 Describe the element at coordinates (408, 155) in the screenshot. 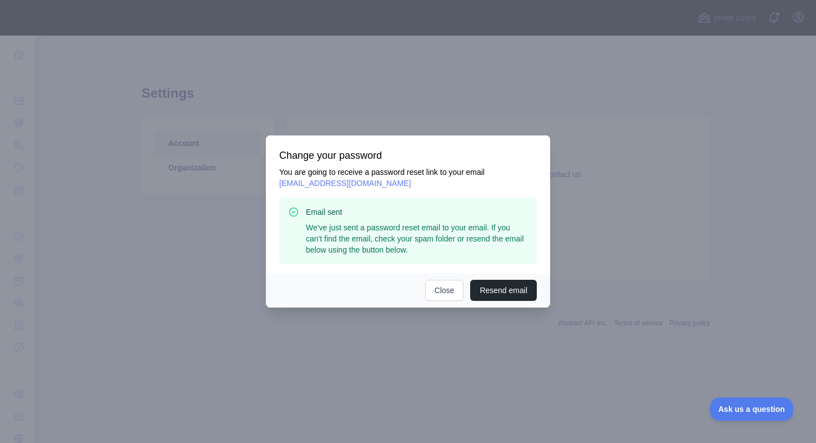

I see `h3: Change your password` at that location.